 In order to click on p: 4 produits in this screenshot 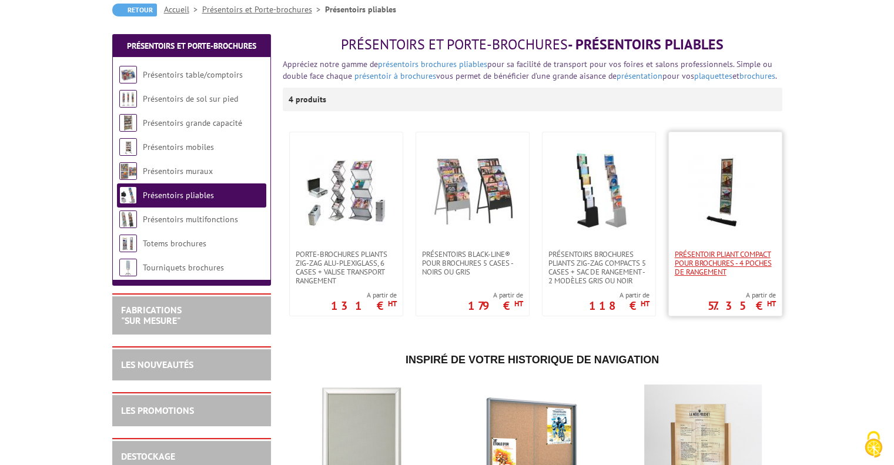, I will do `click(310, 99)`.